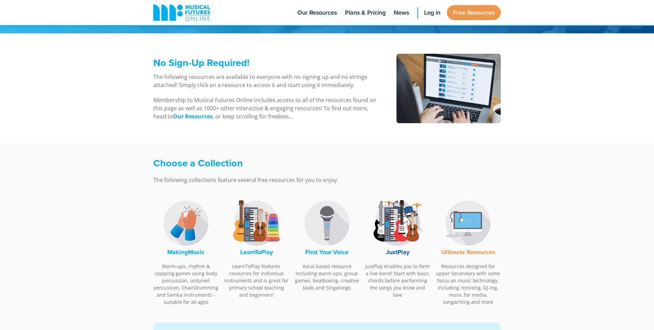 This screenshot has width=654, height=330. I want to click on span: Our Resources, so click(317, 13).